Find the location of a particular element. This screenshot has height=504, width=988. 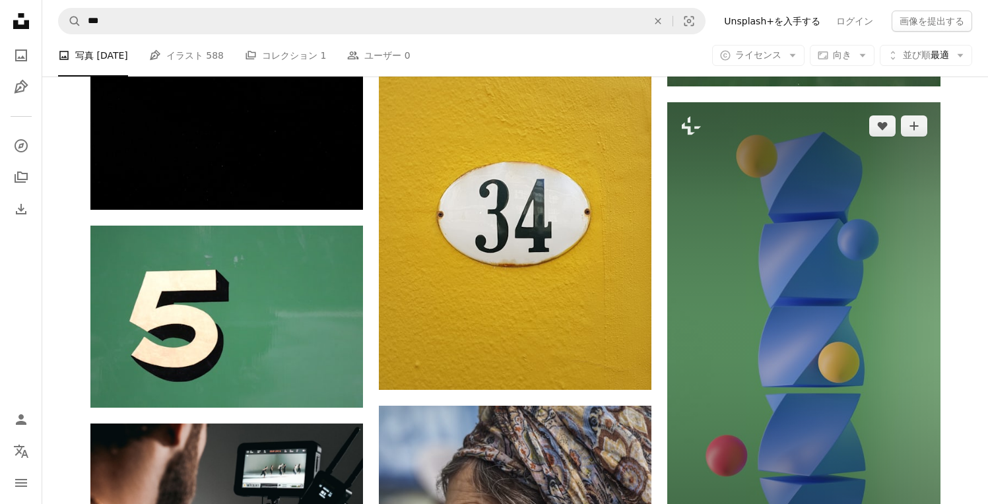

img: 白い数字の5のイラスト is located at coordinates (226, 316).